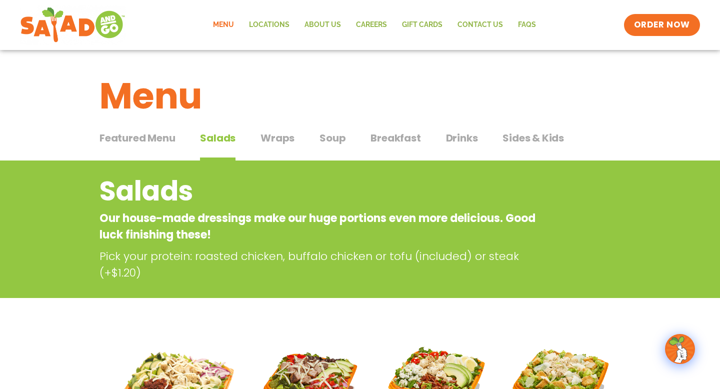 The image size is (720, 389). What do you see at coordinates (332, 138) in the screenshot?
I see `span: Soup` at bounding box center [332, 138].